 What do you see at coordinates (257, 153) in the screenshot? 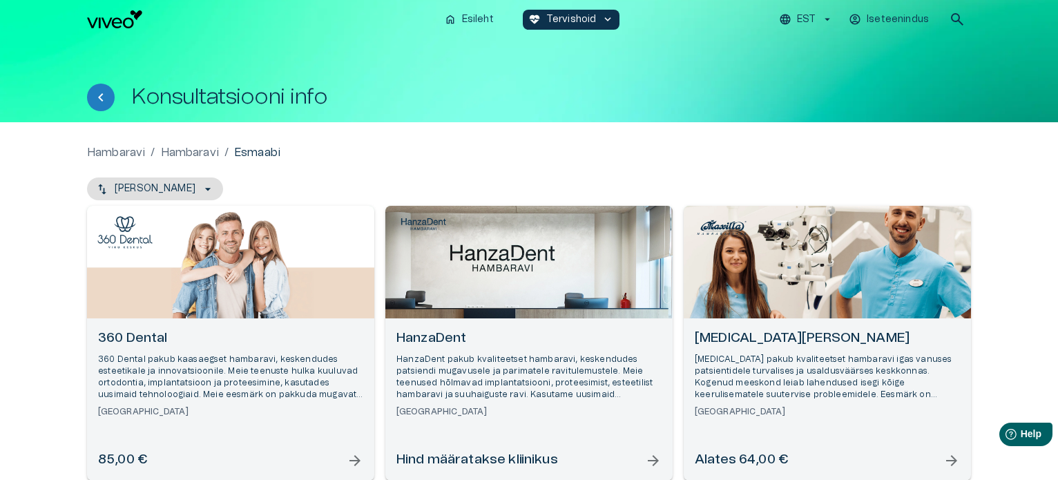
I see `p: Esmaabi` at bounding box center [257, 153].